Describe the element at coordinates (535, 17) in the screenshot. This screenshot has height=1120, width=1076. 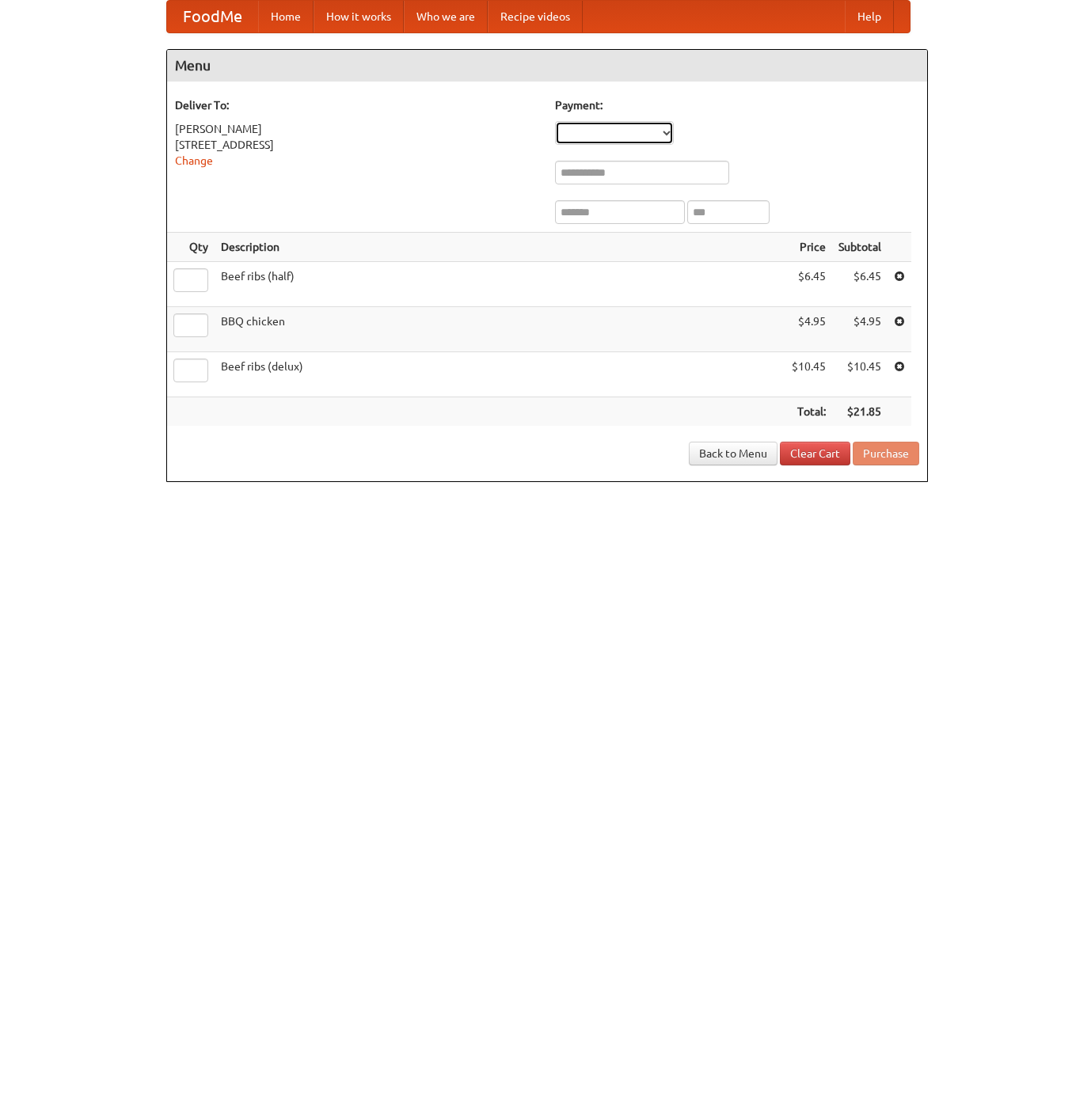
I see `a: Recipe videos` at that location.